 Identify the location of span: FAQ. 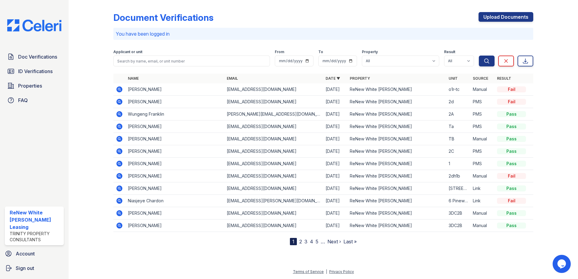
(23, 100).